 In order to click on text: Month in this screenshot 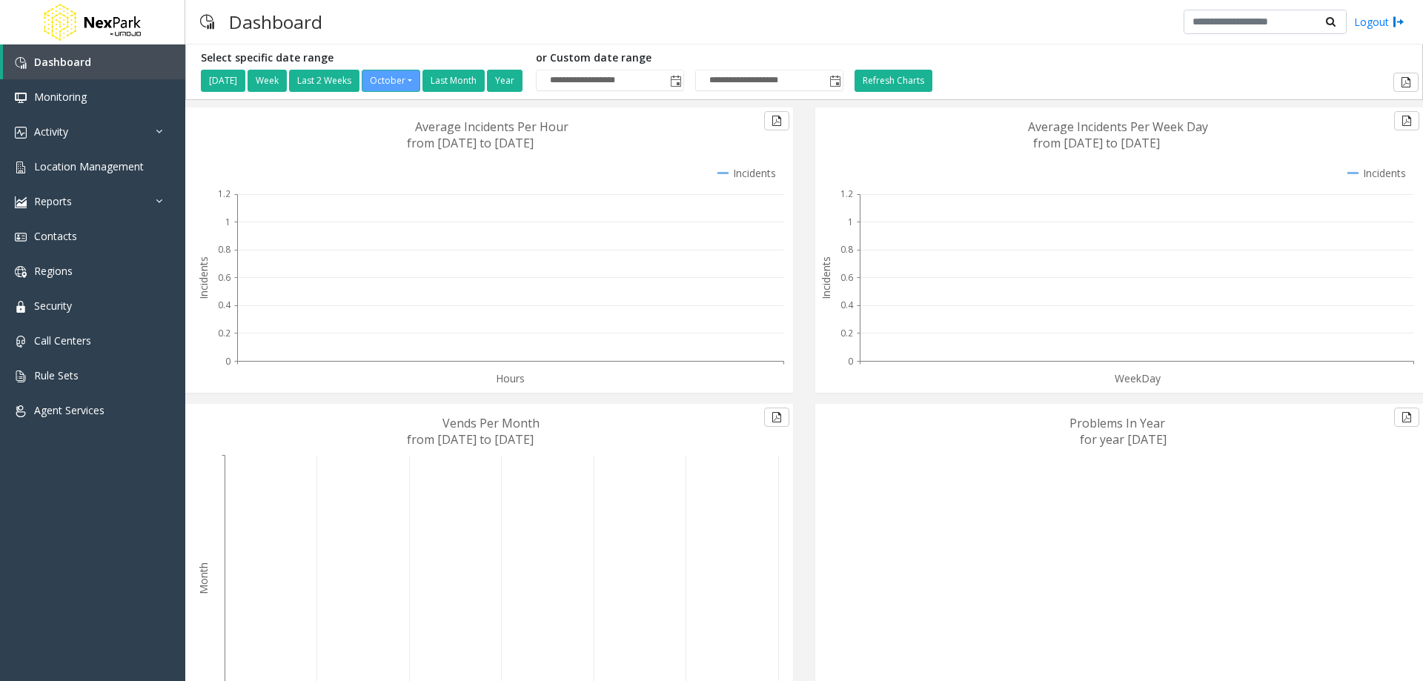, I will do `click(203, 578)`.